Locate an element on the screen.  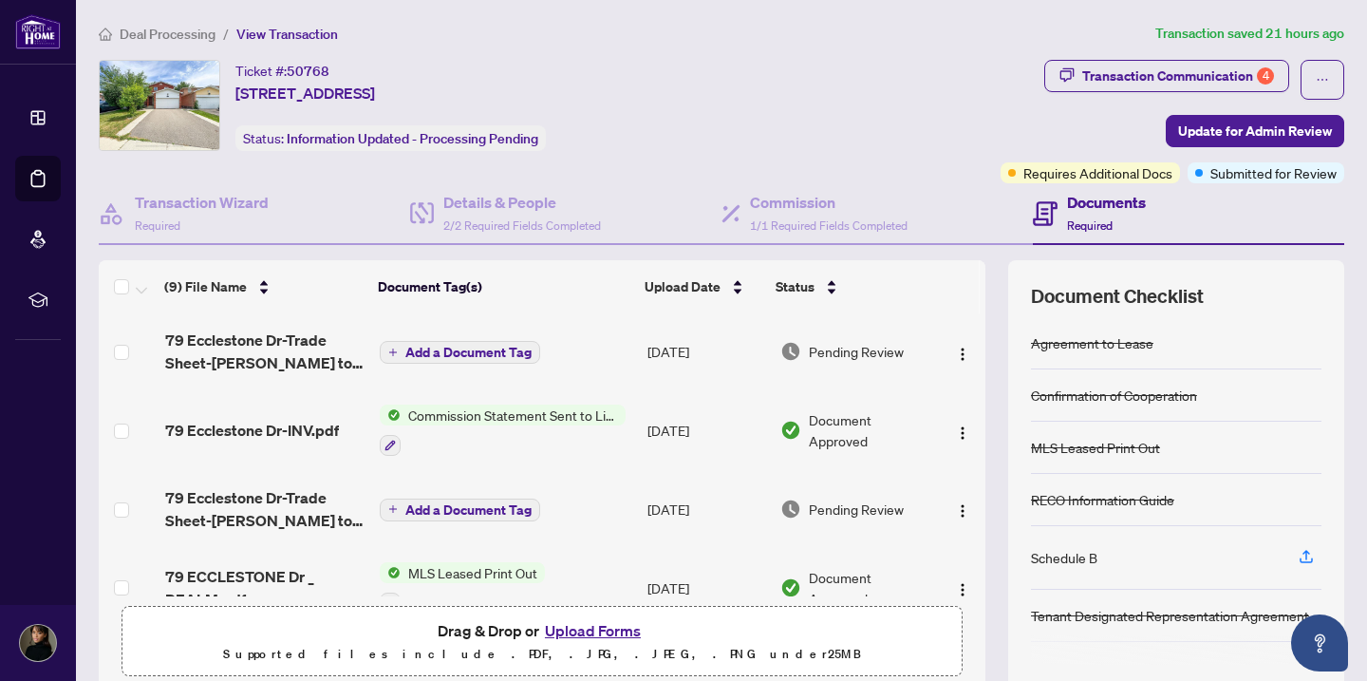
th: Upload Date is located at coordinates (702, 287).